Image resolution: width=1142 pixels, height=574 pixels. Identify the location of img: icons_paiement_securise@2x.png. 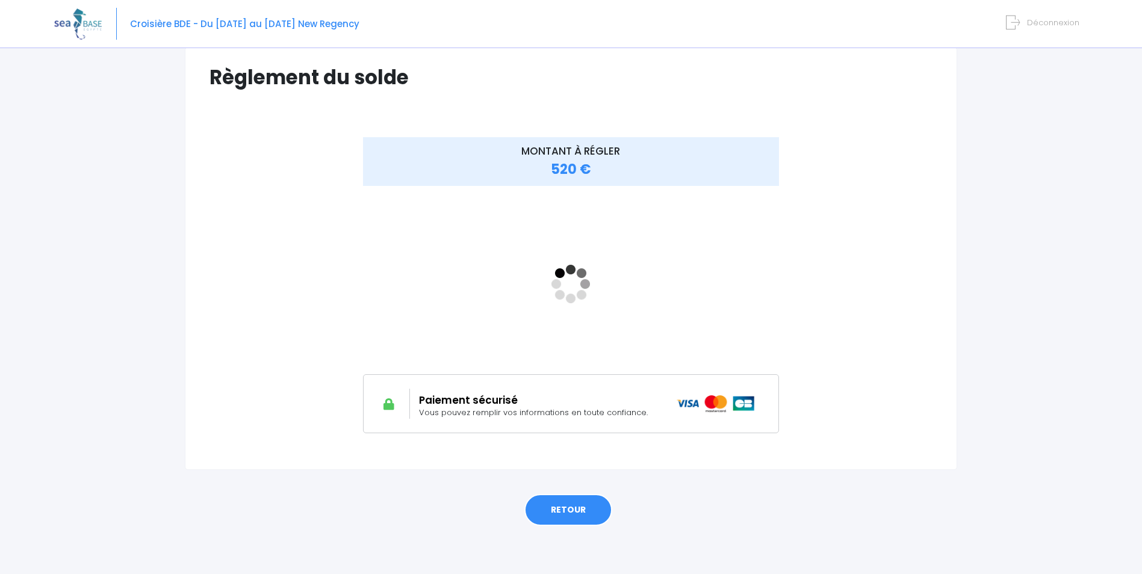
(716, 404).